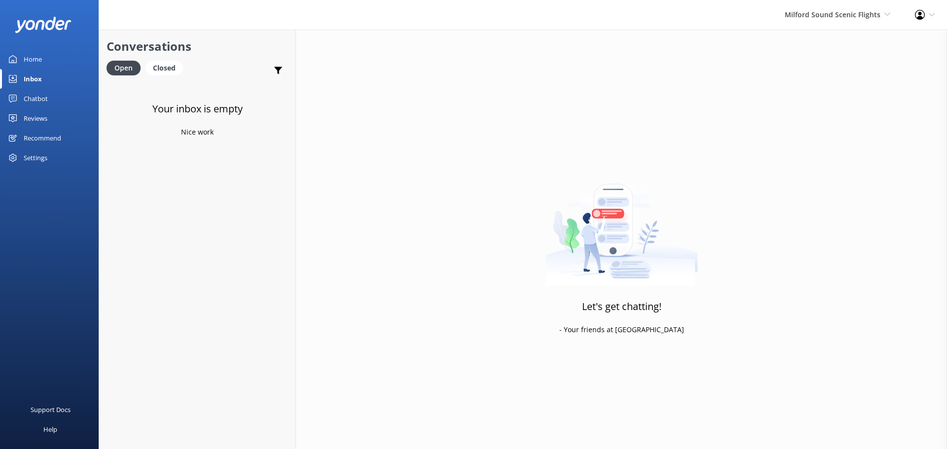 This screenshot has height=449, width=947. Describe the element at coordinates (50, 410) in the screenshot. I see `div: Support Docs` at that location.